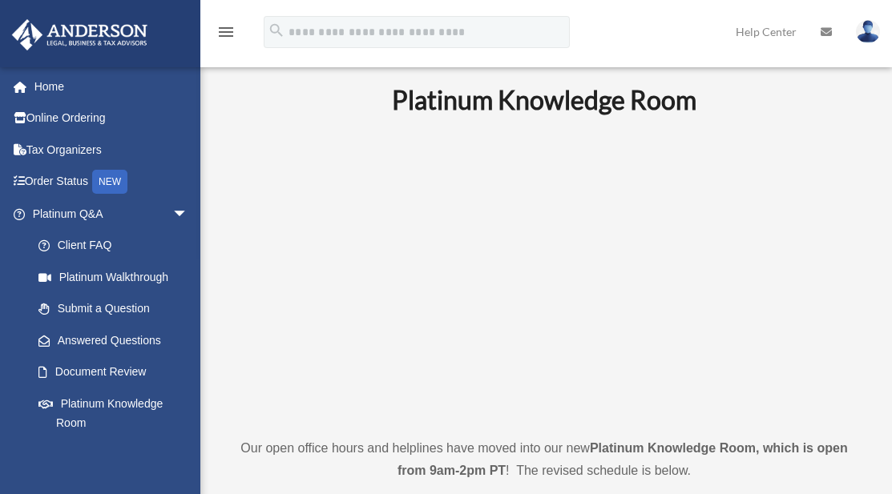  I want to click on a: Home, so click(111, 87).